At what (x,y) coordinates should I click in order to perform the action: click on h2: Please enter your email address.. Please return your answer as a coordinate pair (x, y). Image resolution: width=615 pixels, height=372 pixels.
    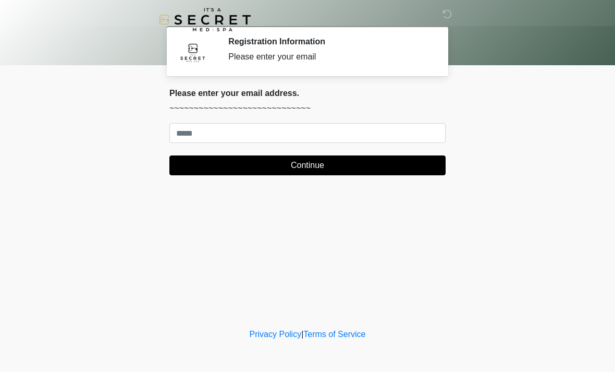
    Looking at the image, I should click on (308, 93).